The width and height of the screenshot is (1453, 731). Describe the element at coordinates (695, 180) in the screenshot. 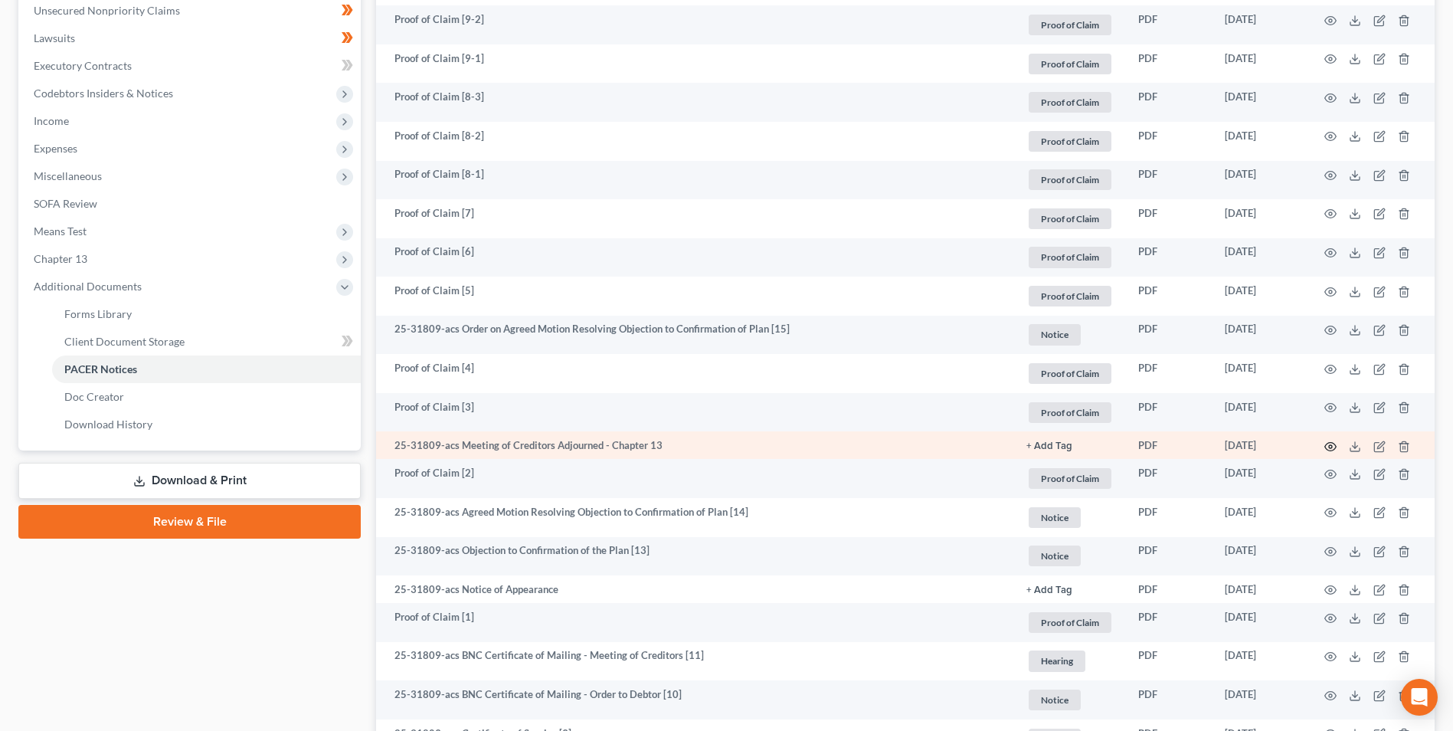

I see `td: Proof of Claim [8-1]` at that location.